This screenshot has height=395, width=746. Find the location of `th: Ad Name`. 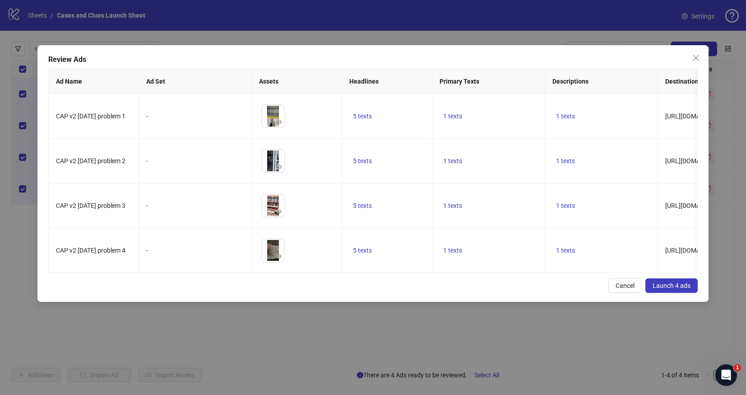

th: Ad Name is located at coordinates (94, 81).